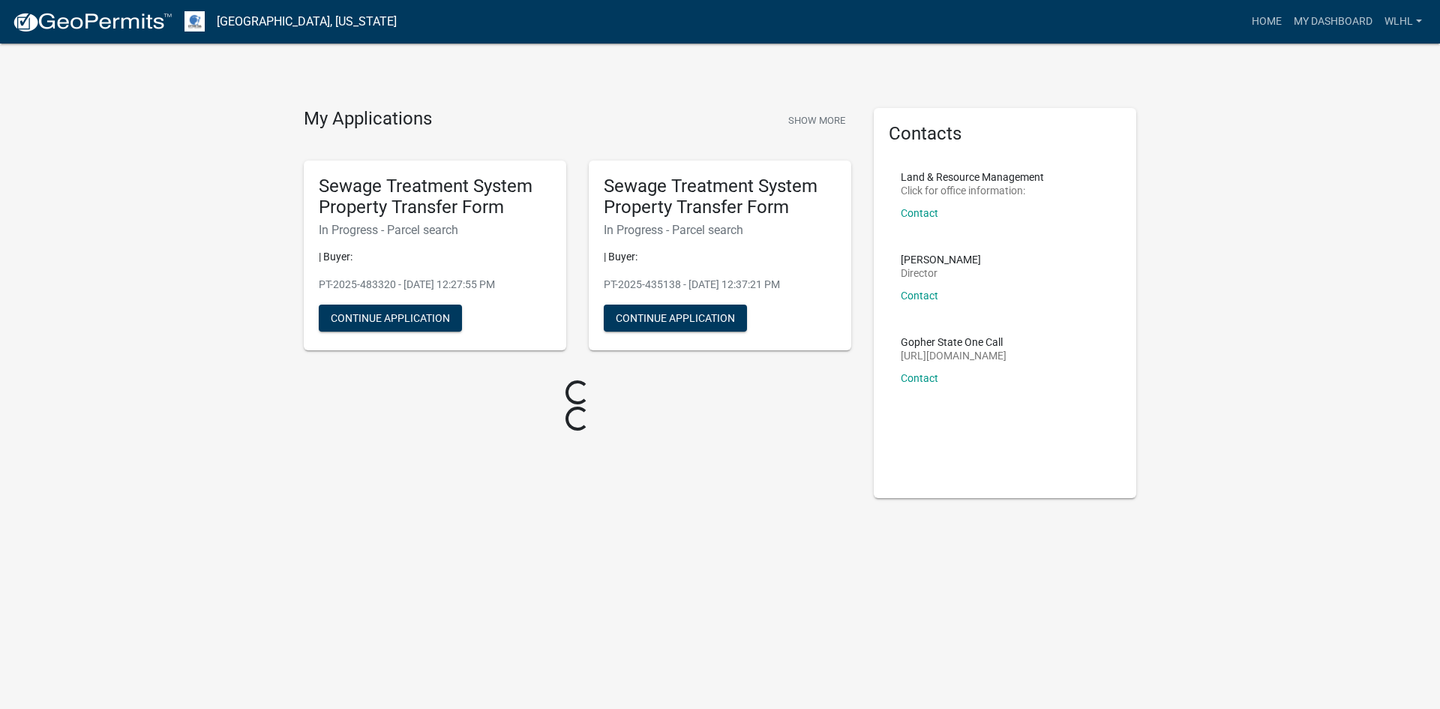 The height and width of the screenshot is (709, 1440). Describe the element at coordinates (953, 342) in the screenshot. I see `p: Gopher State One Call` at that location.